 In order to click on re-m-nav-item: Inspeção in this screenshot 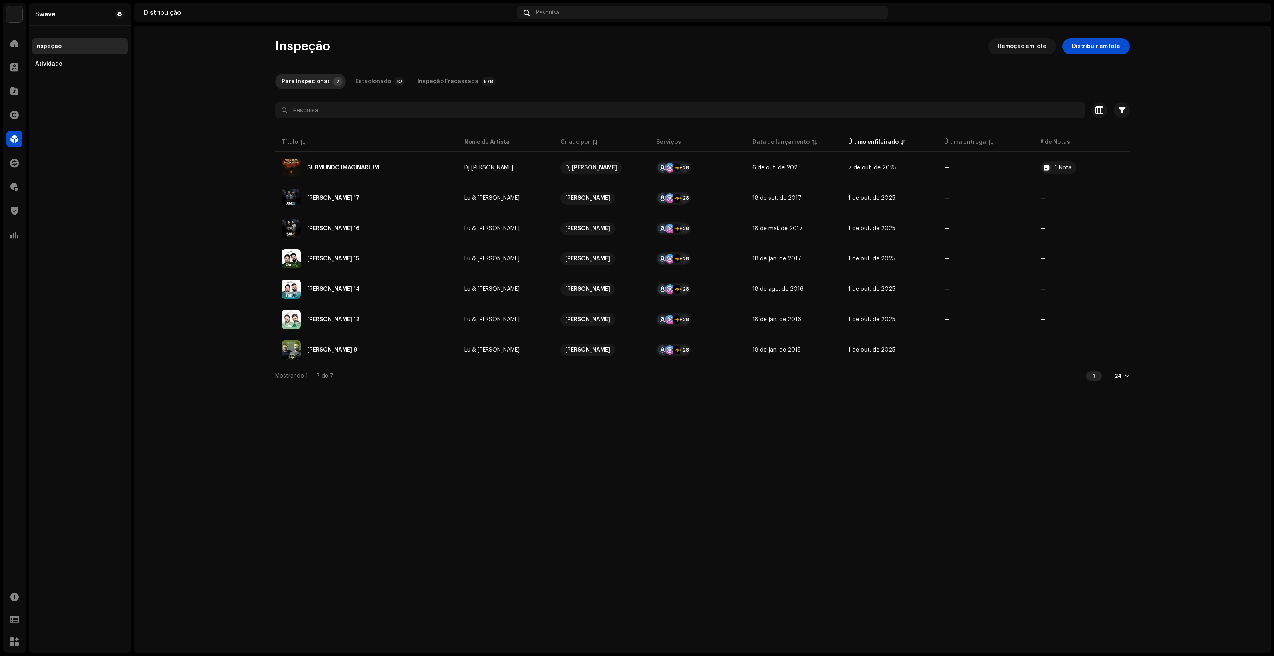, I will do `click(80, 46)`.